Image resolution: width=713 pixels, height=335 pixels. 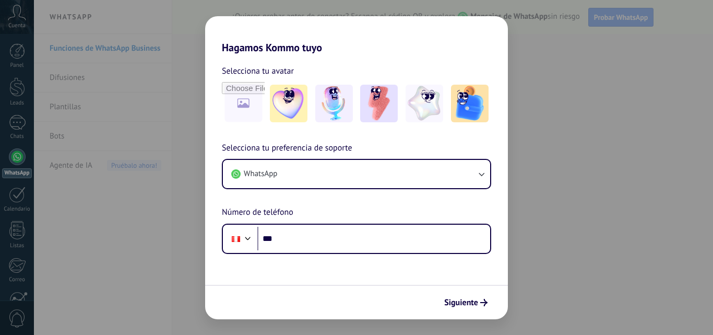 I want to click on img: -5.jpeg, so click(x=470, y=103).